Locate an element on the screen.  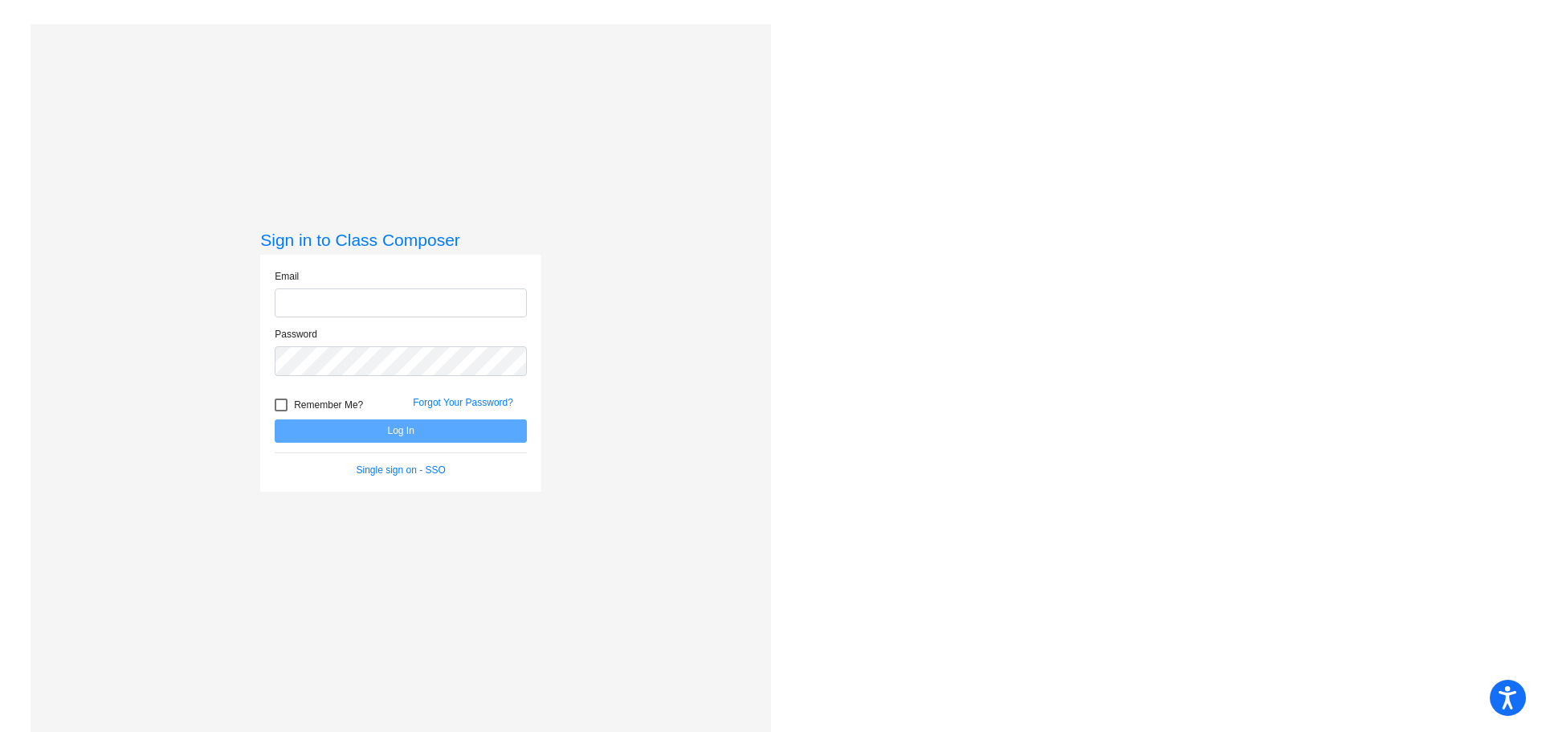
a: Forgot Your Password? is located at coordinates (463, 402).